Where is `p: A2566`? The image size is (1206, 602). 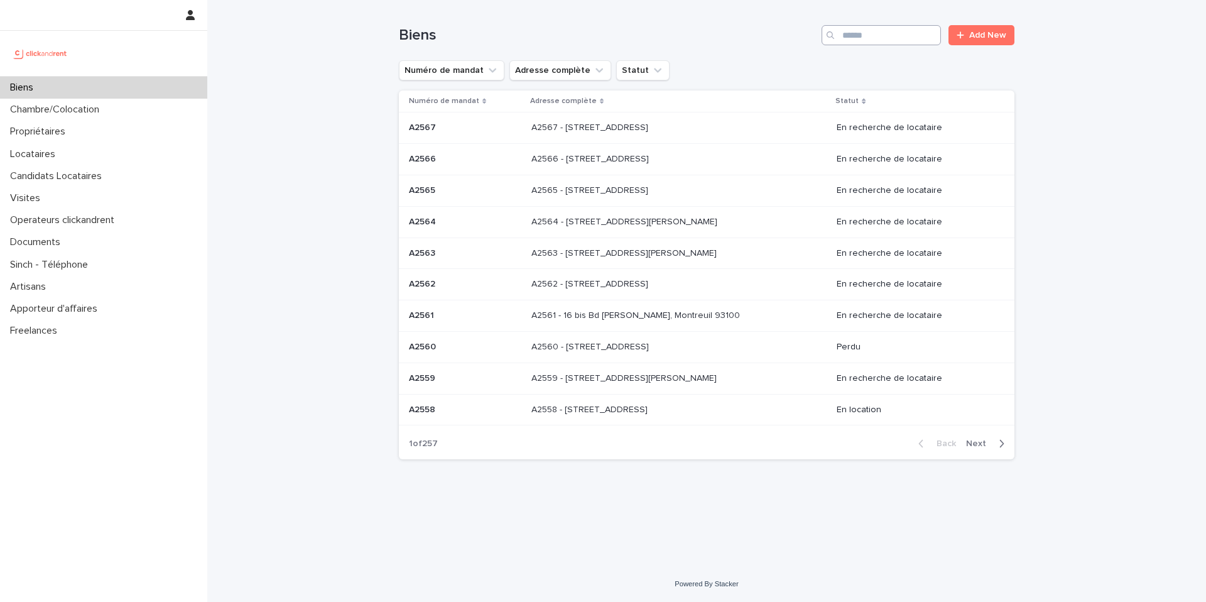 p: A2566 is located at coordinates (424, 158).